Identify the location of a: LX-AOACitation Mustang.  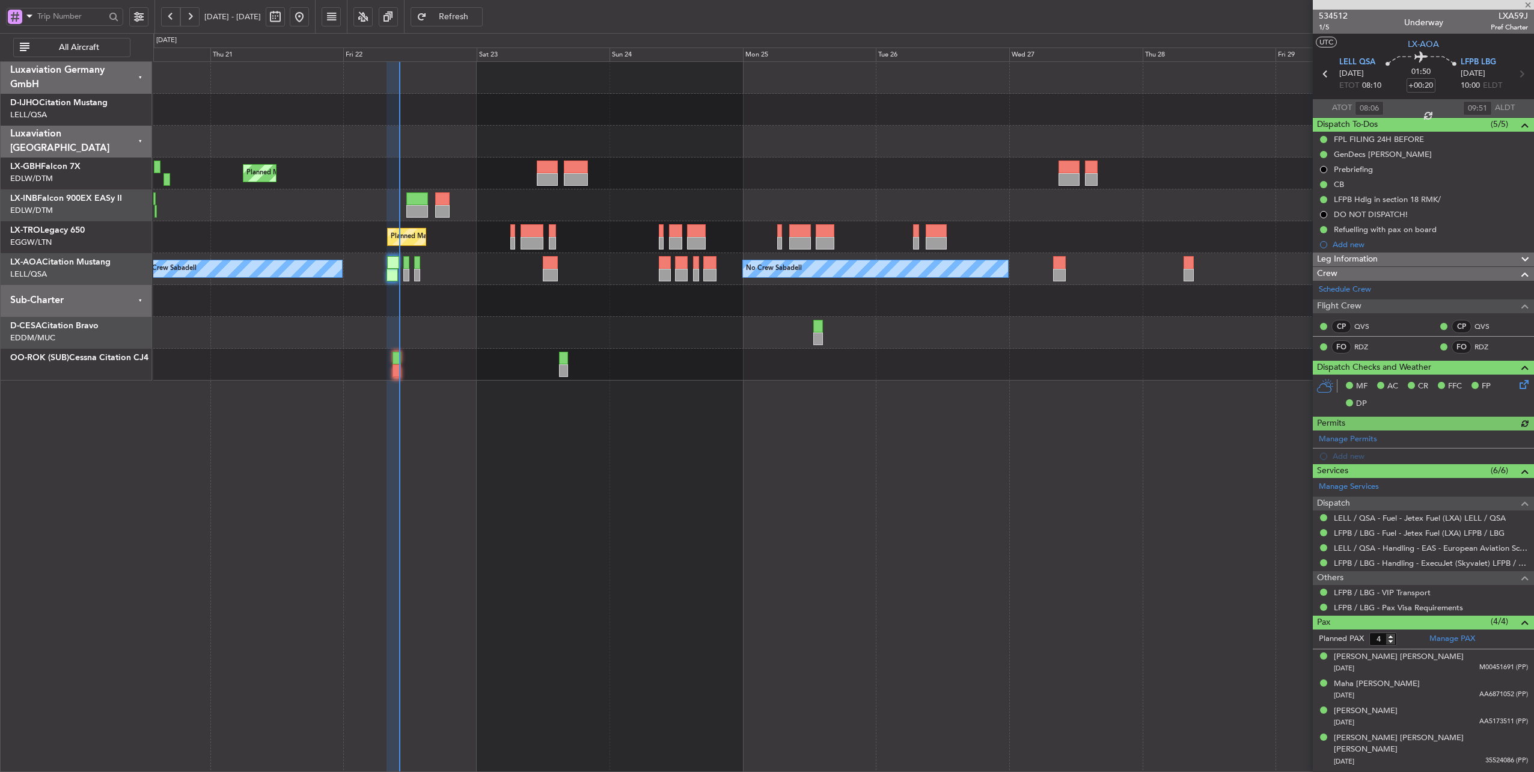
(60, 262).